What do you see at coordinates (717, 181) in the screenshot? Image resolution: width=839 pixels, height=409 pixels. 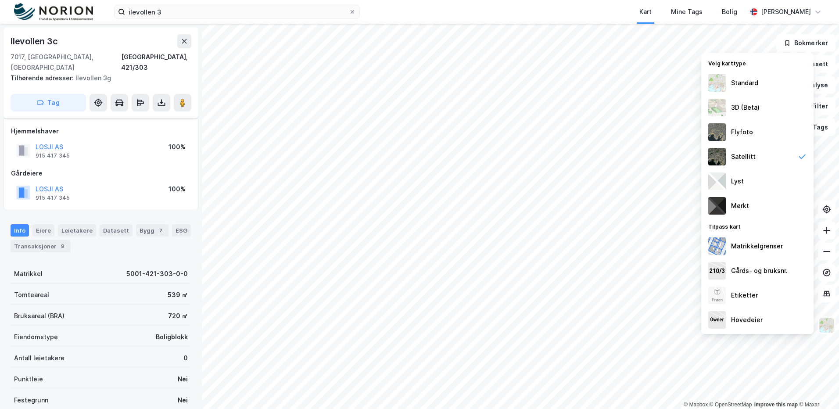 I see `img: luj3wr1y2y3+OchiMxRmMxRlscgabnMEmZ7DJGWxyBpucwSZnsMkZbHIGm5zBJmewyRlscgabnMEmZ7DJGWxyBpucwSZnsMkZ...` at bounding box center [717, 181].